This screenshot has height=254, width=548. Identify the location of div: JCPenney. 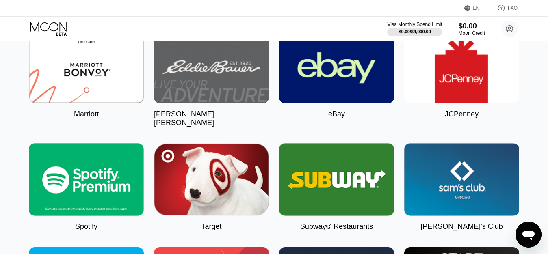
(462, 114).